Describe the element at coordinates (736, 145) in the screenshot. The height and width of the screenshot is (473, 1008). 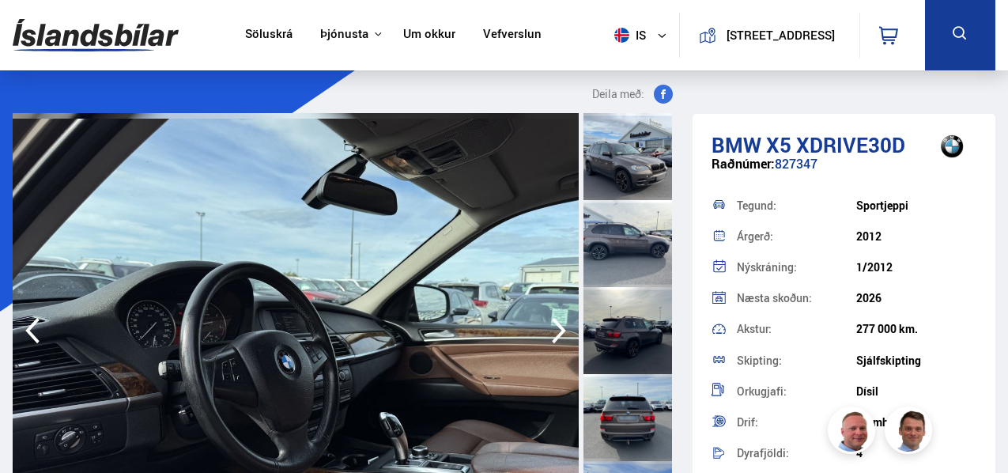
I see `span: BMW` at that location.